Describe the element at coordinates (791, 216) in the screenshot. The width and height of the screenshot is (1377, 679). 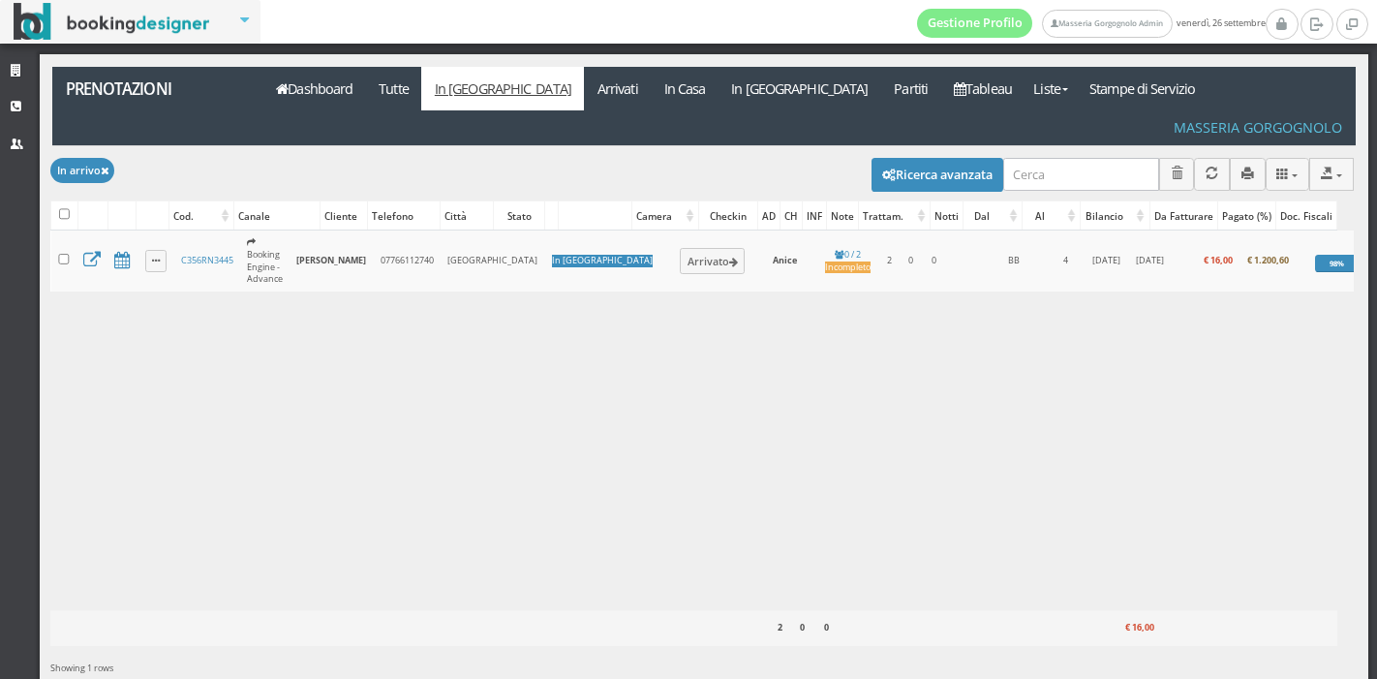
I see `div: CH` at that location.